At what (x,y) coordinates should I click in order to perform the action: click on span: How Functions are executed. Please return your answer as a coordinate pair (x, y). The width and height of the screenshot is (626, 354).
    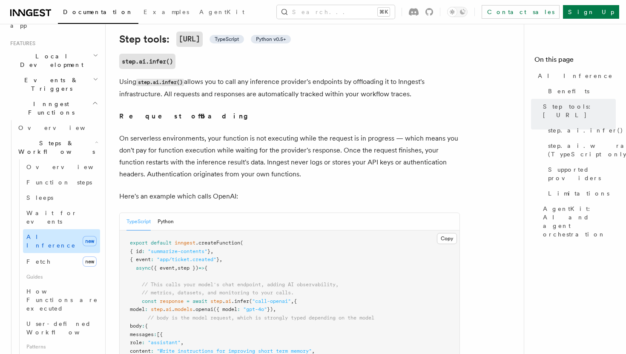
    Looking at the image, I should click on (62, 300).